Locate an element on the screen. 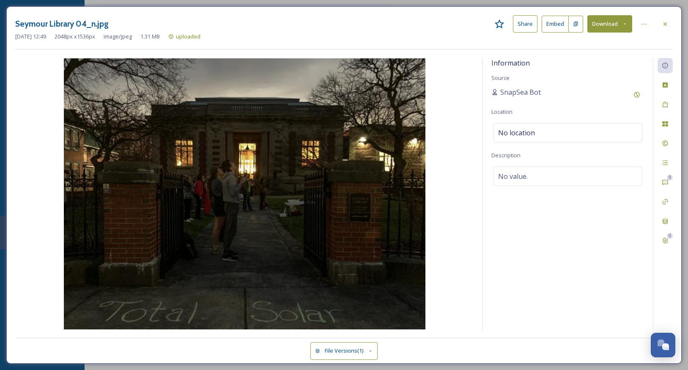  button: Download is located at coordinates (610, 24).